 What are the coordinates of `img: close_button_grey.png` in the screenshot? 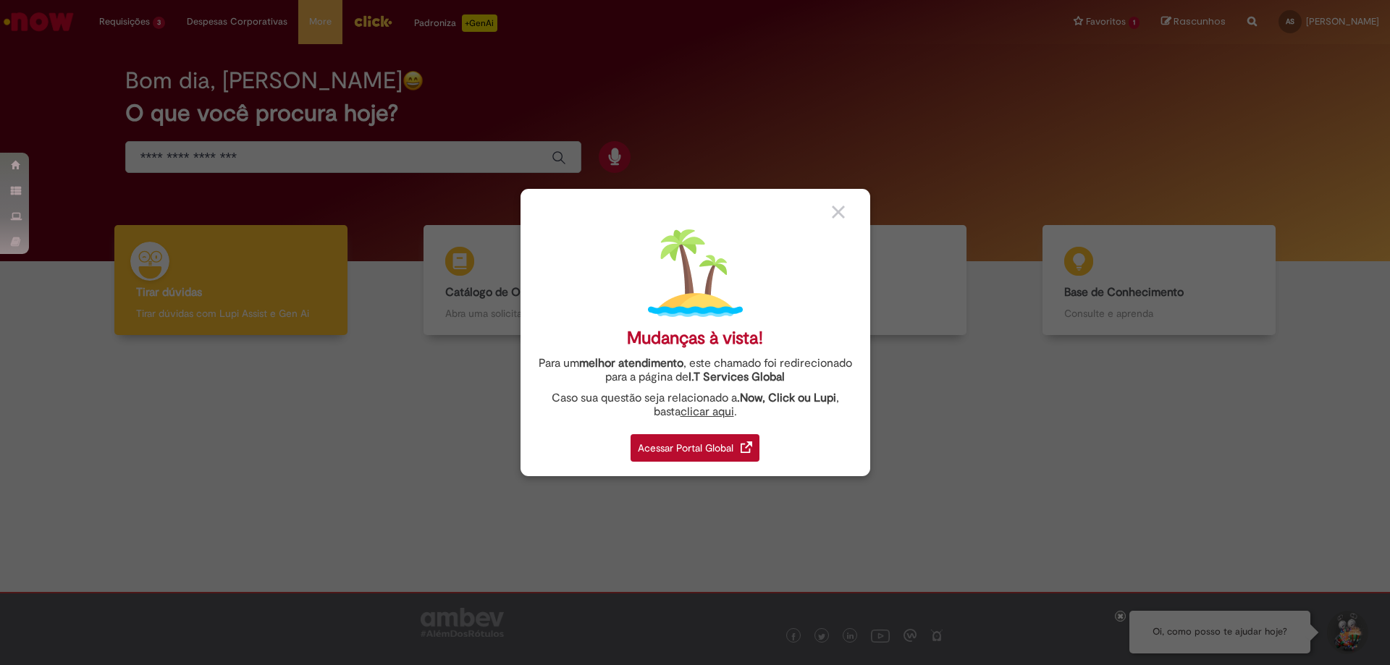 It's located at (838, 212).